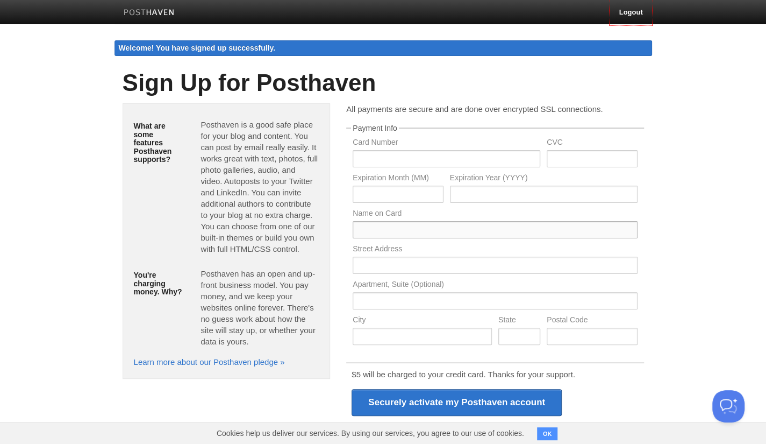  I want to click on h1: Sign Up for Posthaven, so click(383, 83).